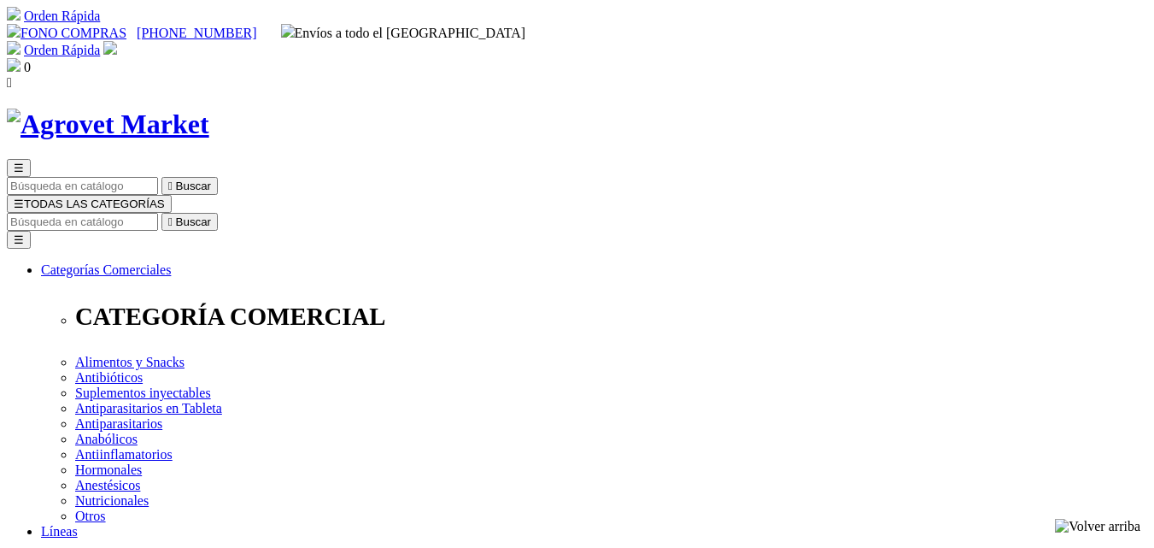  I want to click on a: Antiinflamatorios, so click(124, 454).